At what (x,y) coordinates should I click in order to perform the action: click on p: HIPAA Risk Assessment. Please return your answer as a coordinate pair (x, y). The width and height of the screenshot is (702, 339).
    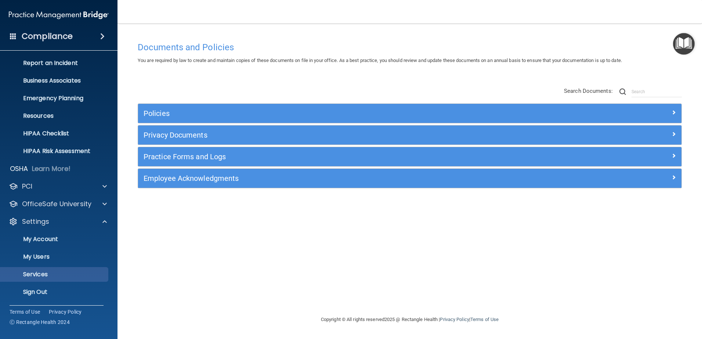
    Looking at the image, I should click on (55, 151).